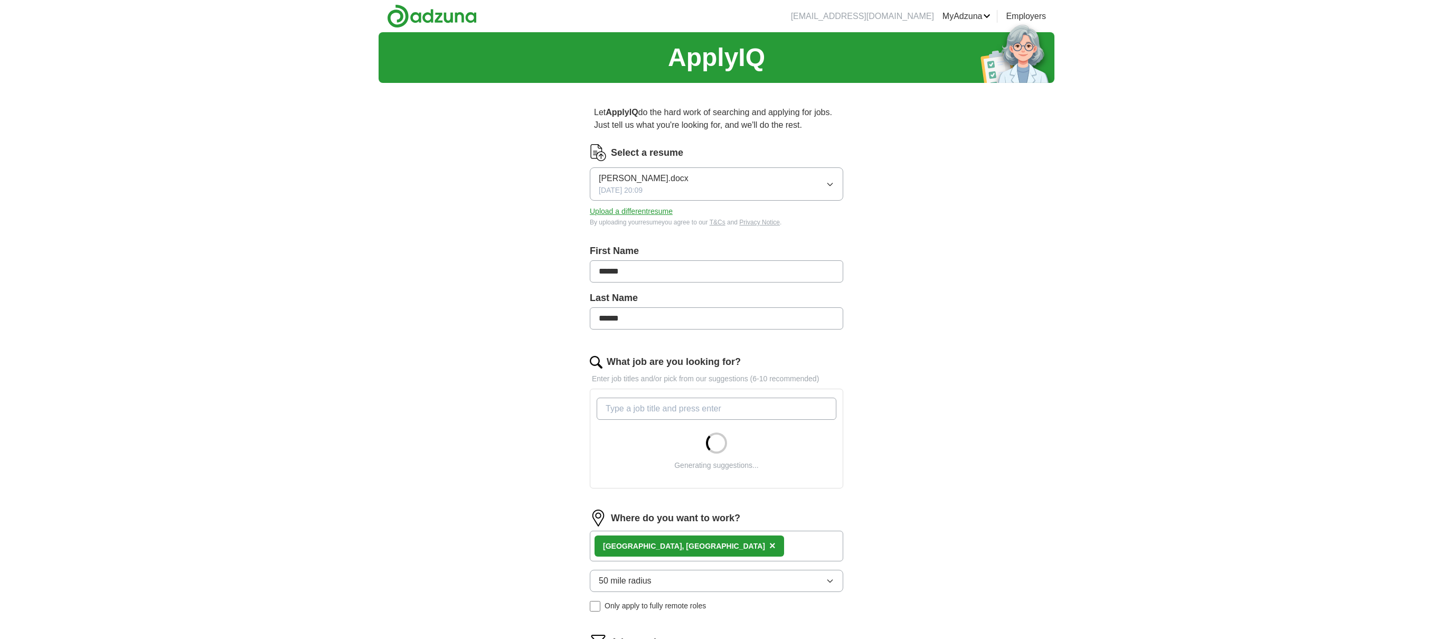 Image resolution: width=1433 pixels, height=639 pixels. Describe the element at coordinates (717, 222) in the screenshot. I see `div: By uploading your resume you agree to our and .` at that location.